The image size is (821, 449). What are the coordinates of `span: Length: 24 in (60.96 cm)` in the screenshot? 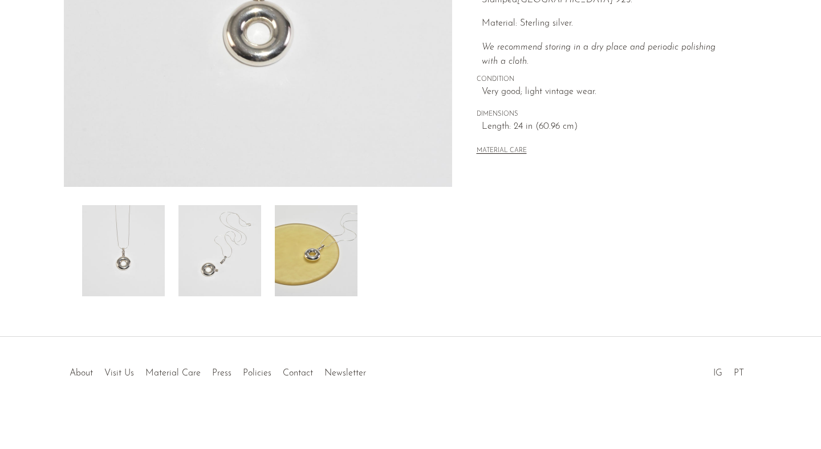 It's located at (607, 127).